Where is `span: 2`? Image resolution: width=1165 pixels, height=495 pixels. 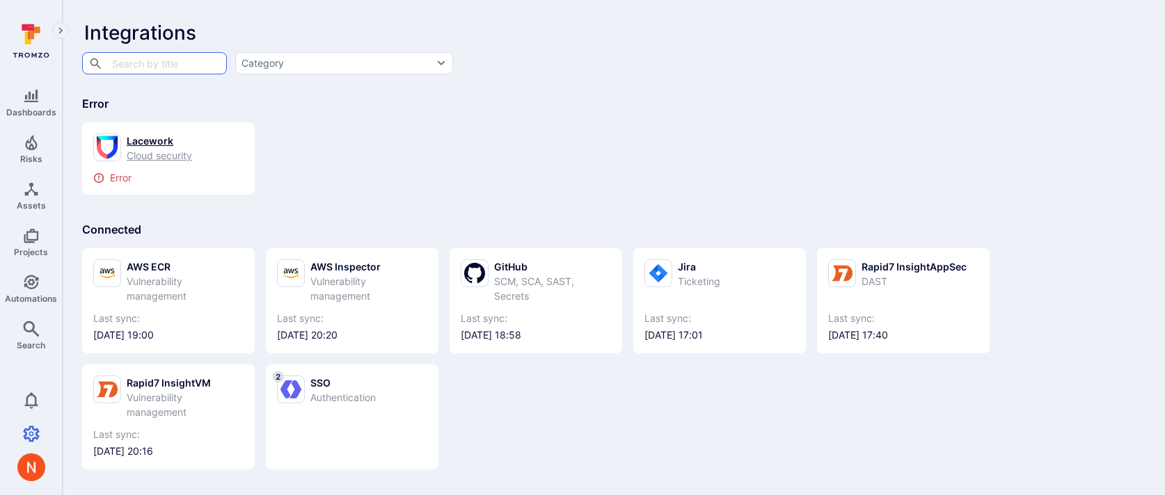
span: 2 is located at coordinates (278, 377).